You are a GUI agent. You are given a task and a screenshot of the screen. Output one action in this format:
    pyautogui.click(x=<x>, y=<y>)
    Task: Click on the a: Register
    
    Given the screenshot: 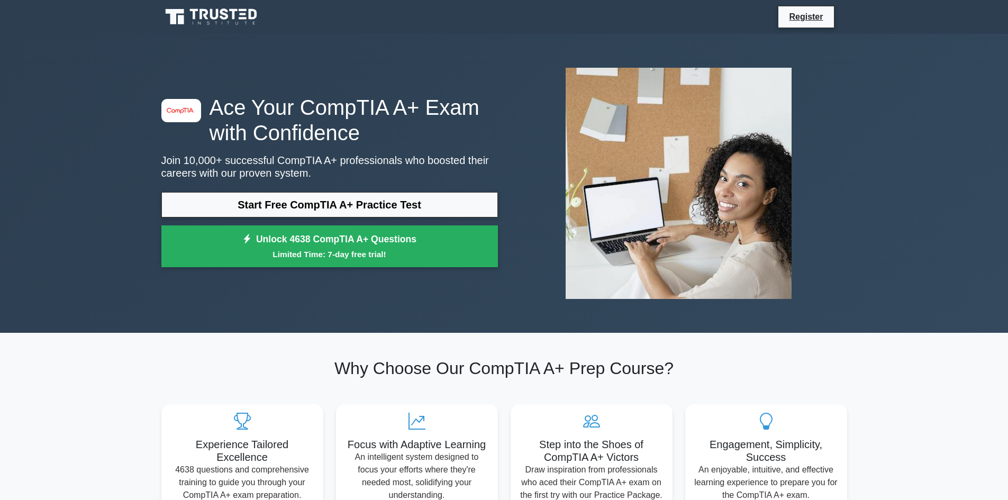 What is the action you would take?
    pyautogui.click(x=806, y=16)
    